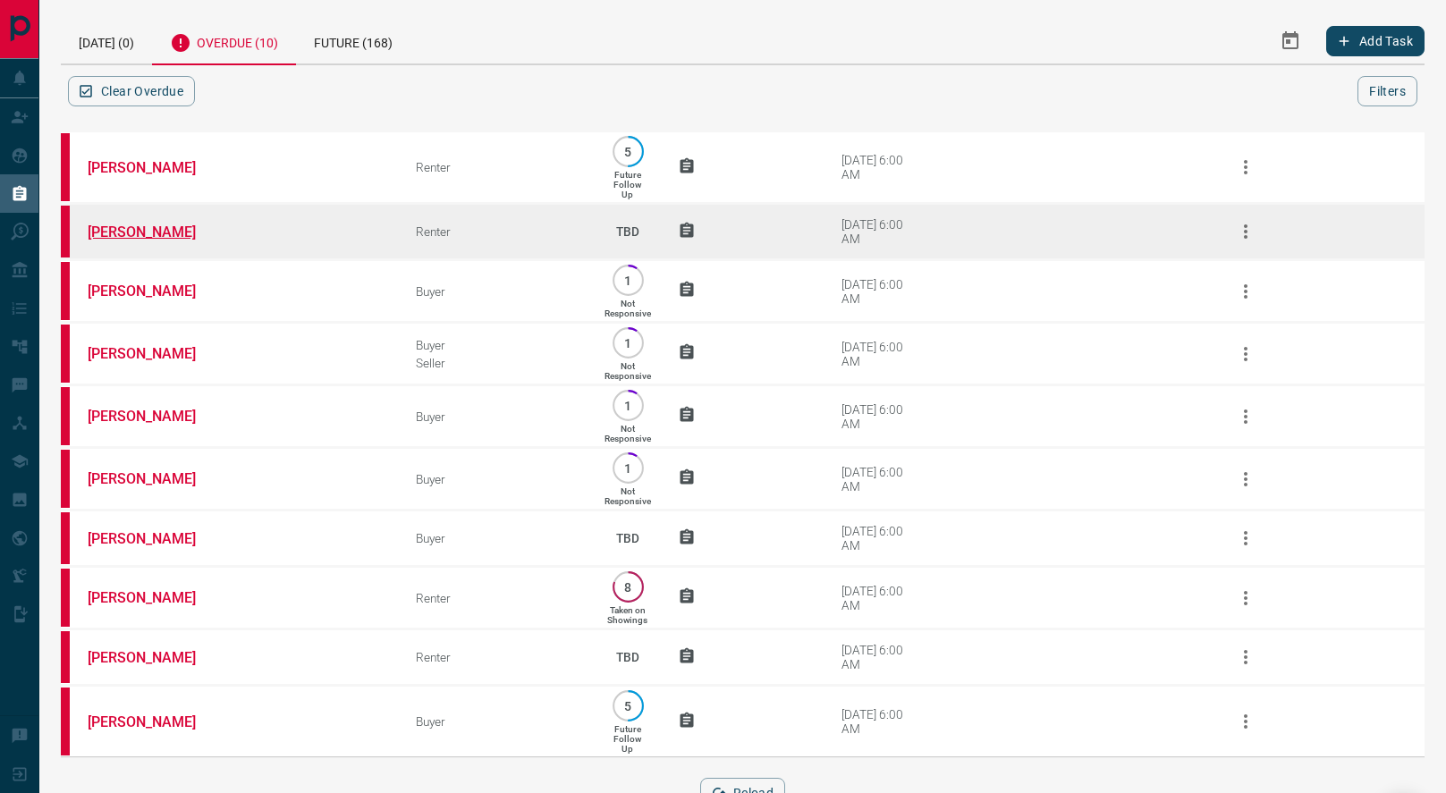  What do you see at coordinates (1375, 41) in the screenshot?
I see `button: Add Task` at bounding box center [1375, 41].